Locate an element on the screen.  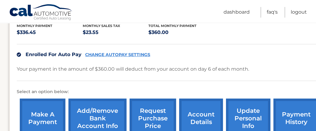
a: FAQ's is located at coordinates (272, 12).